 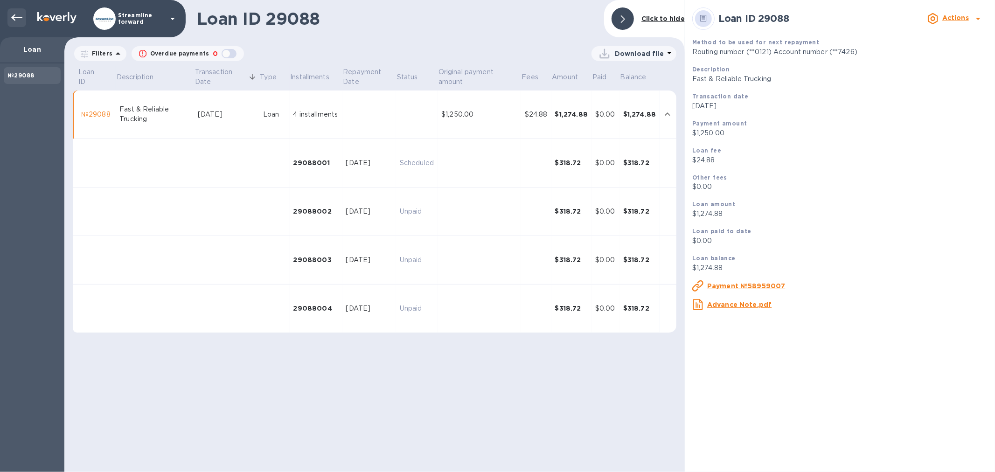 What do you see at coordinates (316, 114) in the screenshot?
I see `div: 4 installments` at bounding box center [316, 114].